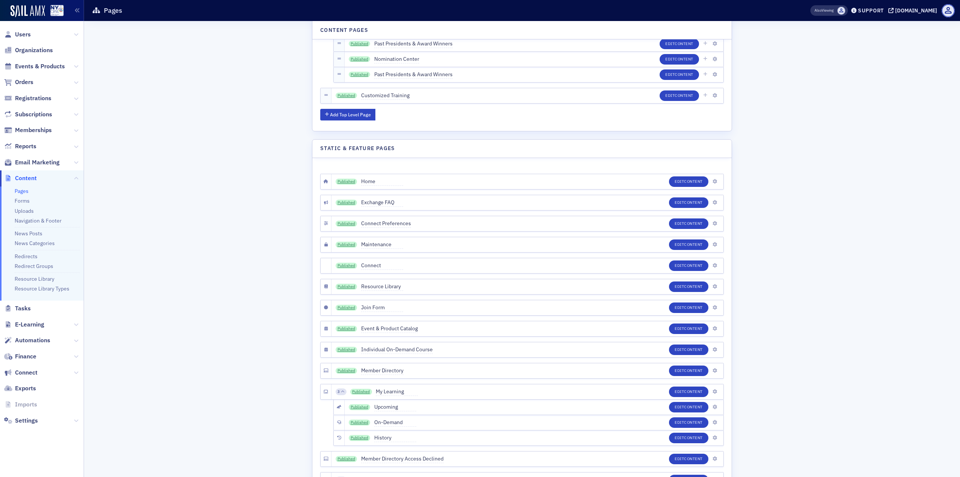  Describe the element at coordinates (385, 96) in the screenshot. I see `span: Customized Training` at that location.